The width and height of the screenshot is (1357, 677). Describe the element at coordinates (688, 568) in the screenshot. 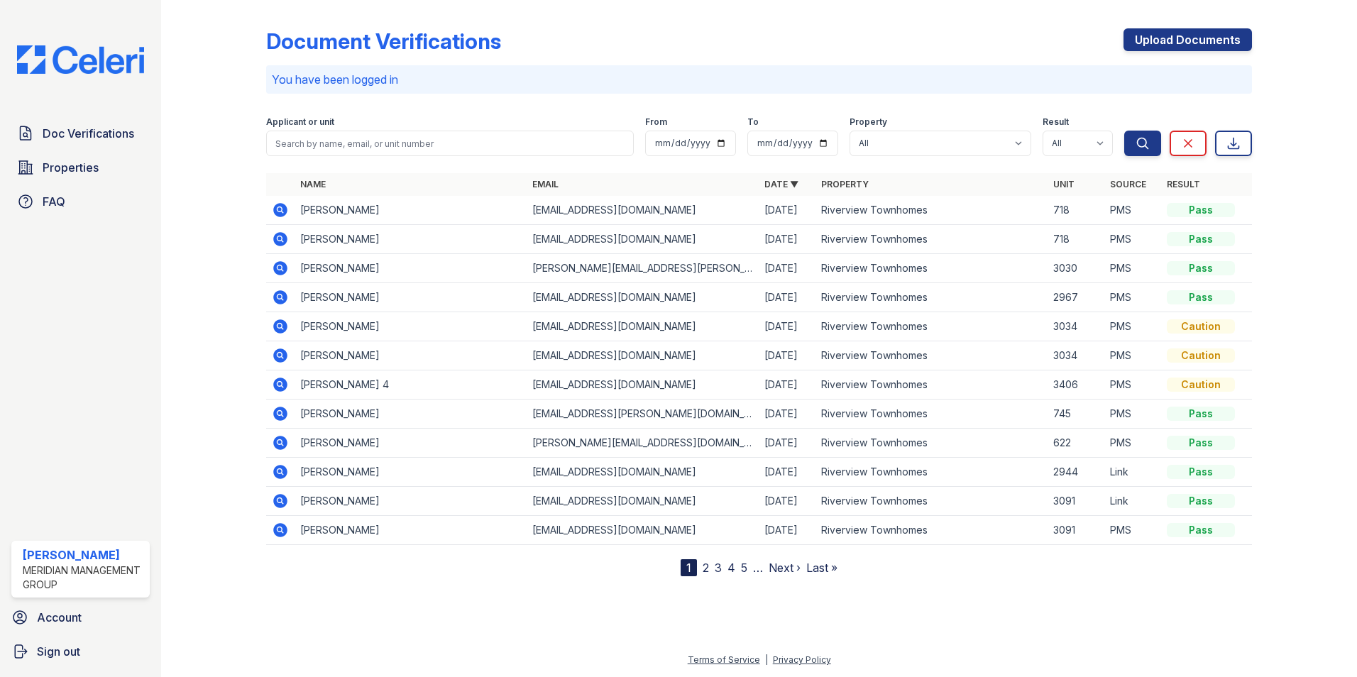

I see `div: 1` at that location.